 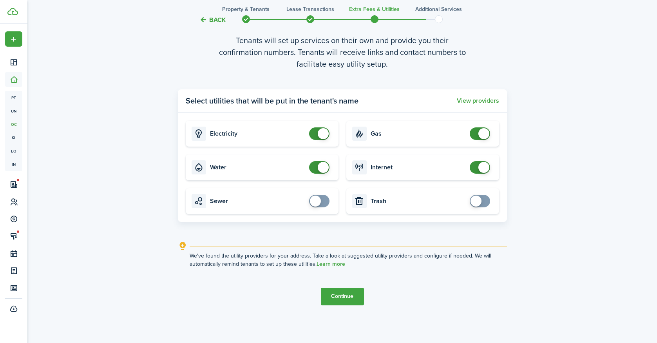 What do you see at coordinates (272, 101) in the screenshot?
I see `panel-main-title: Select utilities that will be put in the tenant's name` at bounding box center [272, 101].